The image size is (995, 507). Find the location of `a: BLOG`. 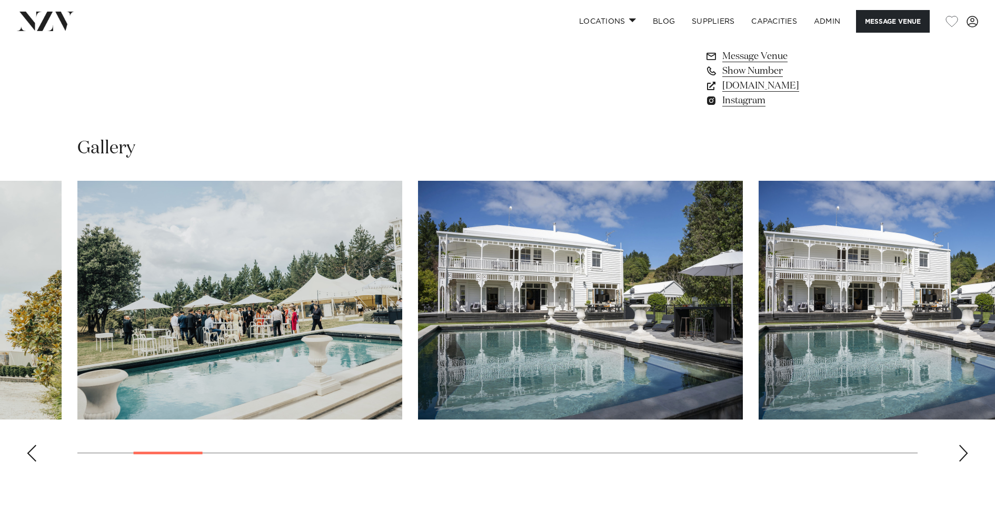

a: BLOG is located at coordinates (664, 21).